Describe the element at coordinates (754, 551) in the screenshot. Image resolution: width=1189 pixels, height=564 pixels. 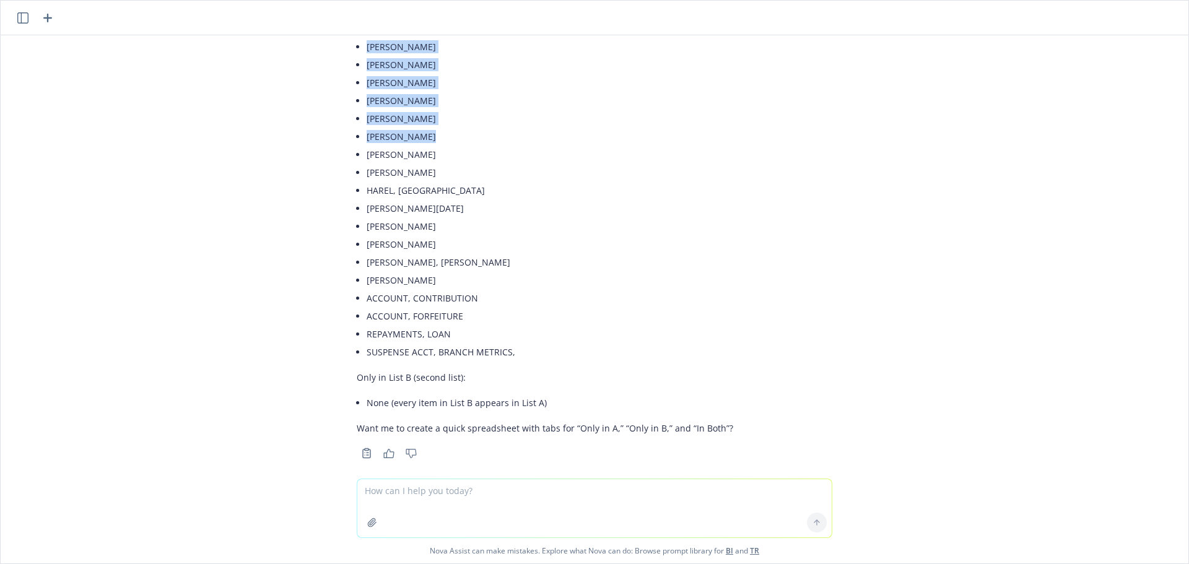
I see `a: TR` at that location.